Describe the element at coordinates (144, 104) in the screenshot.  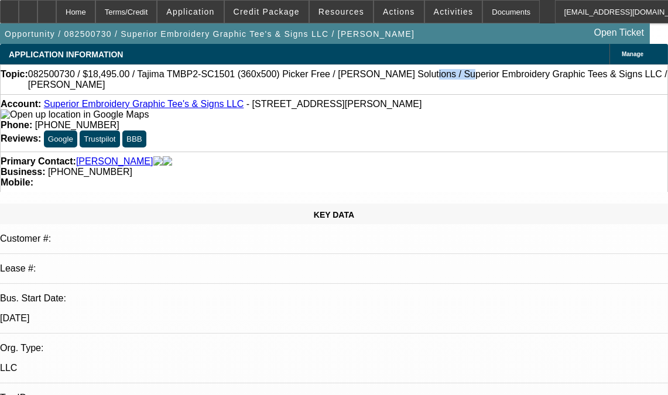
I see `a: Superior Embroidery Graphic Tee's & Signs LLC` at that location.